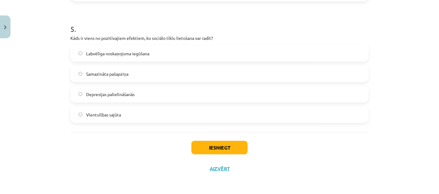 The height and width of the screenshot is (194, 439). Describe the element at coordinates (220, 169) in the screenshot. I see `button: Aizvērt` at that location.